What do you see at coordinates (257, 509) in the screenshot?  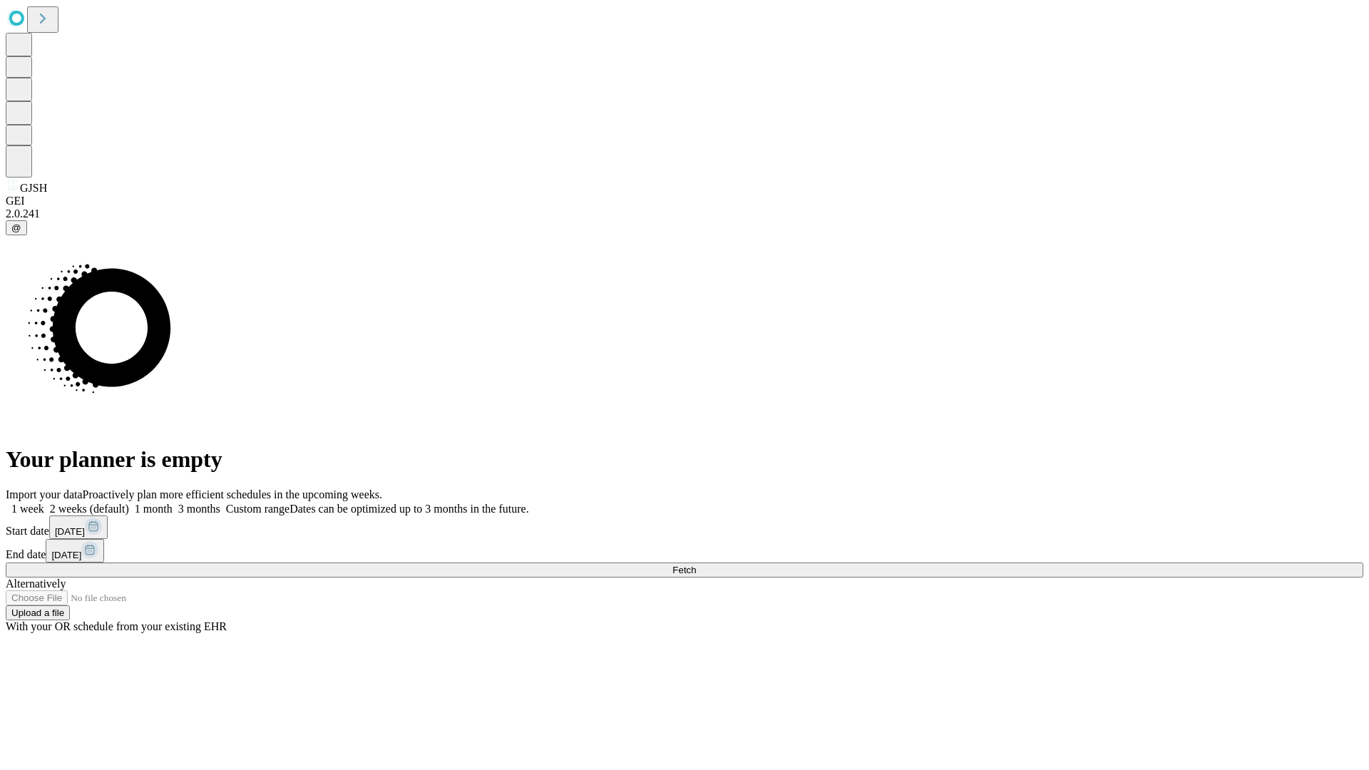 I see `span: Custom range` at bounding box center [257, 509].